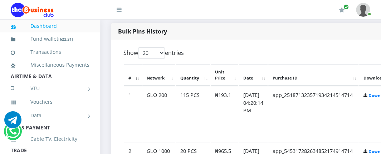 Image resolution: width=381 pixels, height=154 pixels. Describe the element at coordinates (342, 10) in the screenshot. I see `i: Renew/Upgrade Subscription` at that location.